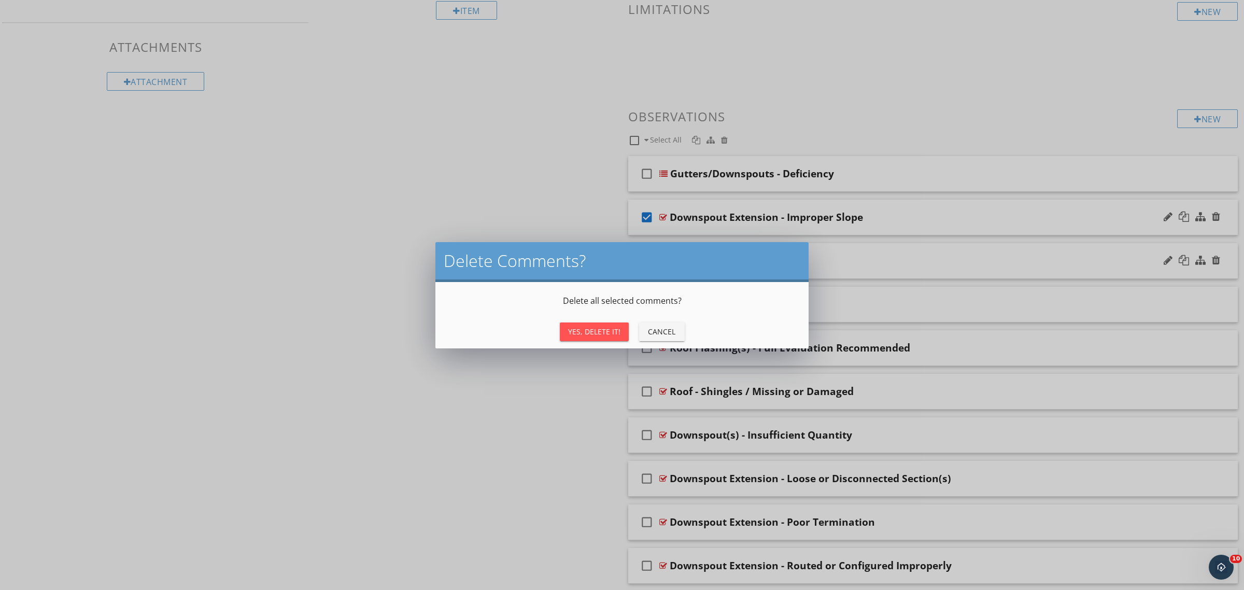  Describe the element at coordinates (662, 332) in the screenshot. I see `button: Cancel` at that location.